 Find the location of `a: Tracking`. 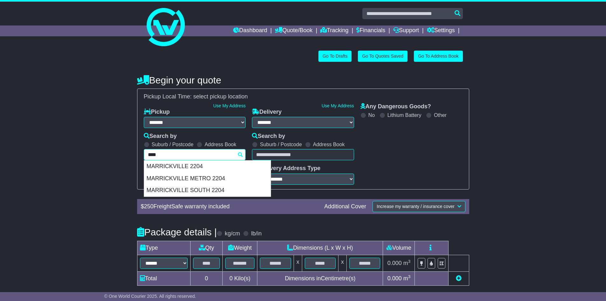

a: Tracking is located at coordinates (334, 31).